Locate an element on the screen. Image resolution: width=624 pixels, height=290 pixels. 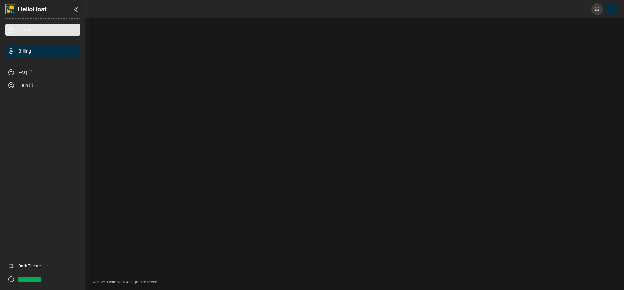
span: FAQ is located at coordinates (23, 72).